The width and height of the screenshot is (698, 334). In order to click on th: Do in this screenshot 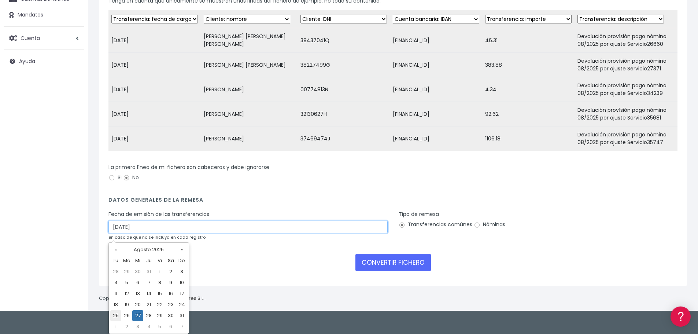, I will do `click(182, 261)`.